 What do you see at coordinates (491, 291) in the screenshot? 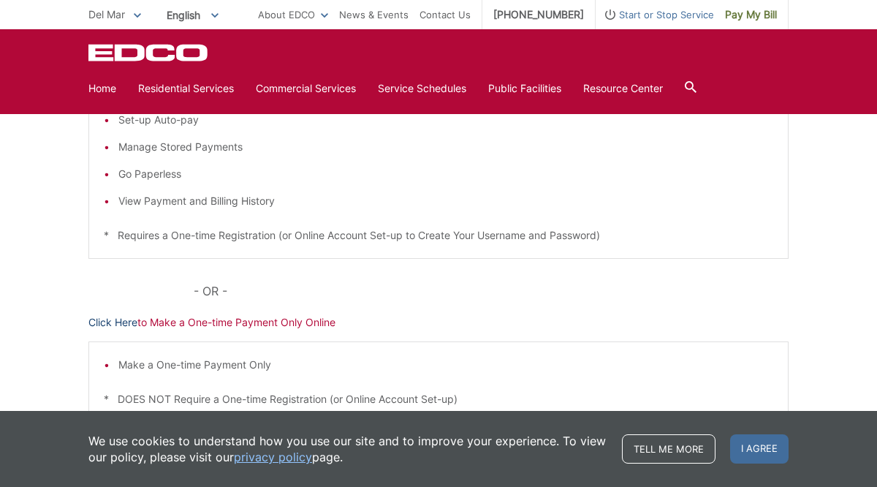
I see `p: - OR -` at bounding box center [491, 291].